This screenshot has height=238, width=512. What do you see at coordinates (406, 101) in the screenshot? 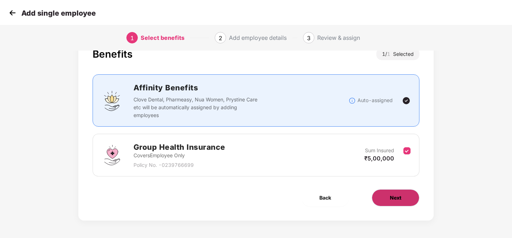
I see `img: svg+xml;base64,PHN2ZyBpZD0iVGljay0yNHgyNCIgeG1sbnM9Imh0dHA6Ly93d3cudzMub3JnLzIwMDAvc3ZnIiB3aWR0aD...` at bounding box center [406, 101].